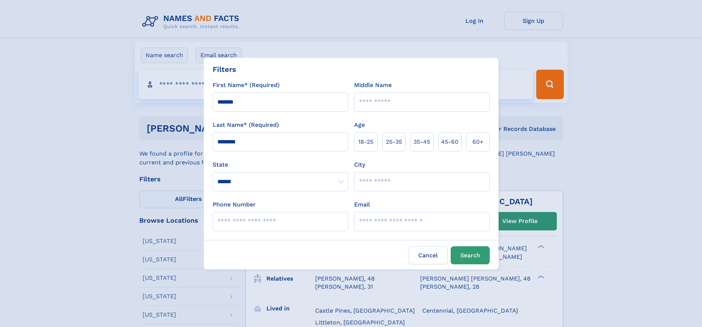 This screenshot has width=702, height=327. I want to click on div: Filters, so click(225, 69).